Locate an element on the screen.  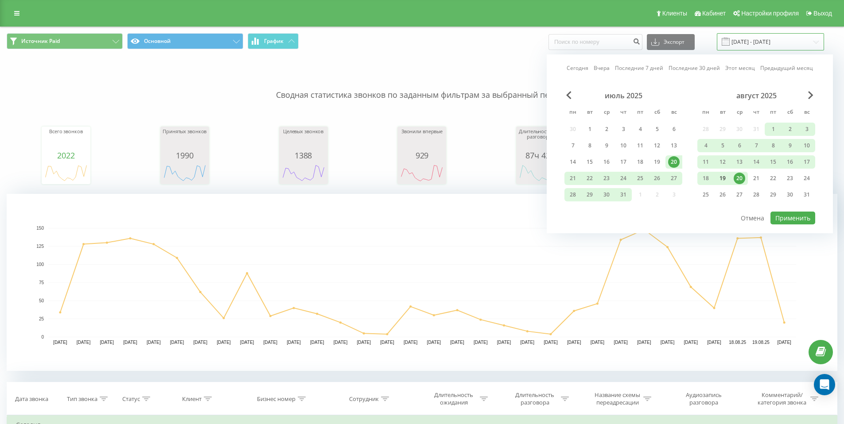
span: График is located at coordinates (274, 41).